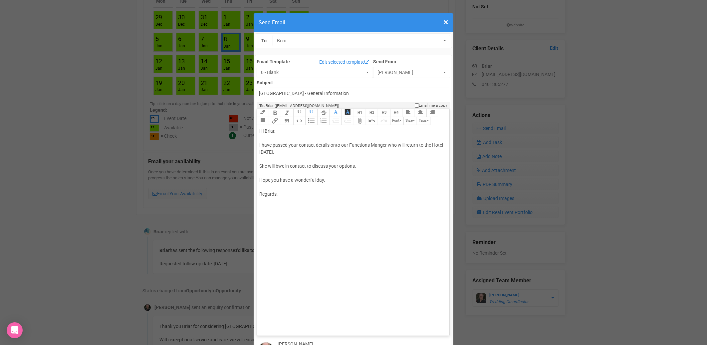 The height and width of the screenshot is (345, 707). Describe the element at coordinates (15, 330) in the screenshot. I see `div: Open Intercom Messenger` at that location.